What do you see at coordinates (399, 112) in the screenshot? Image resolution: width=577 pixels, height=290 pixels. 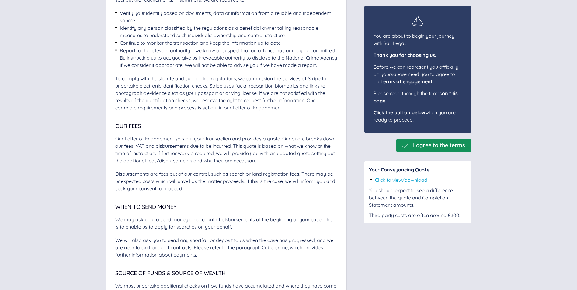 I see `span: Click the button below` at bounding box center [399, 112].